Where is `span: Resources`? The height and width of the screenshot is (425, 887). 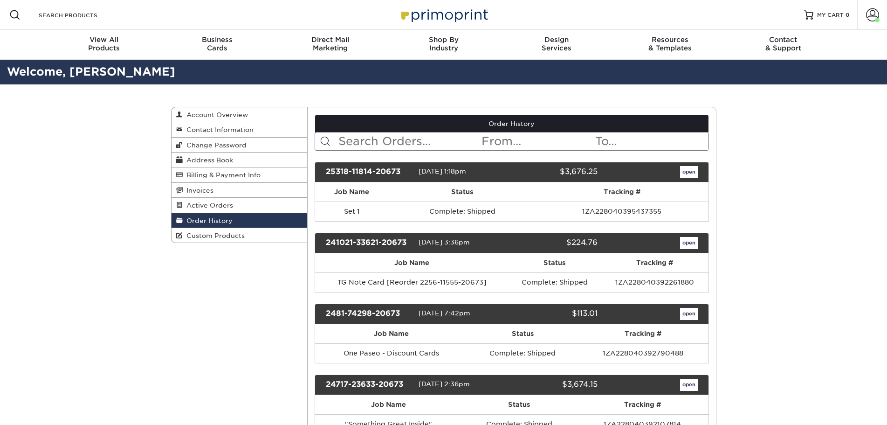
span: Resources is located at coordinates (670, 40).